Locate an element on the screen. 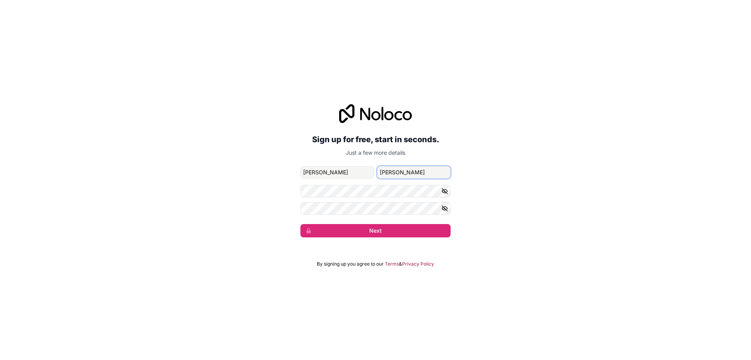  span: By signing up you agree to our is located at coordinates (350, 264).